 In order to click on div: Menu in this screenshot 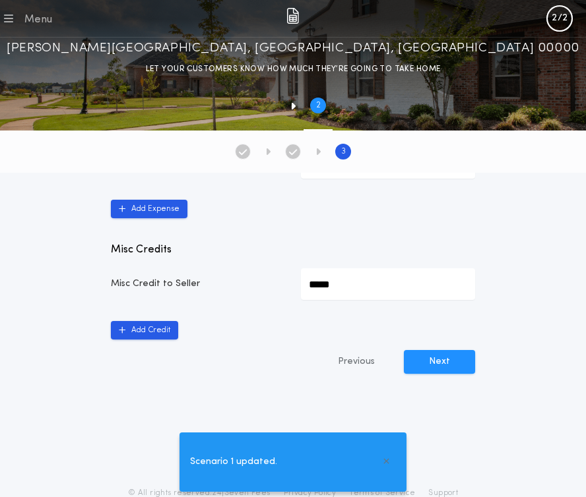, I will do `click(38, 20)`.